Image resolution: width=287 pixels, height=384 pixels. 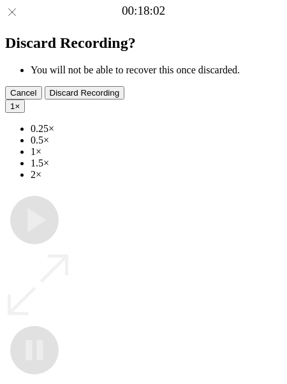 What do you see at coordinates (24, 92) in the screenshot?
I see `button: Cancel` at bounding box center [24, 92].